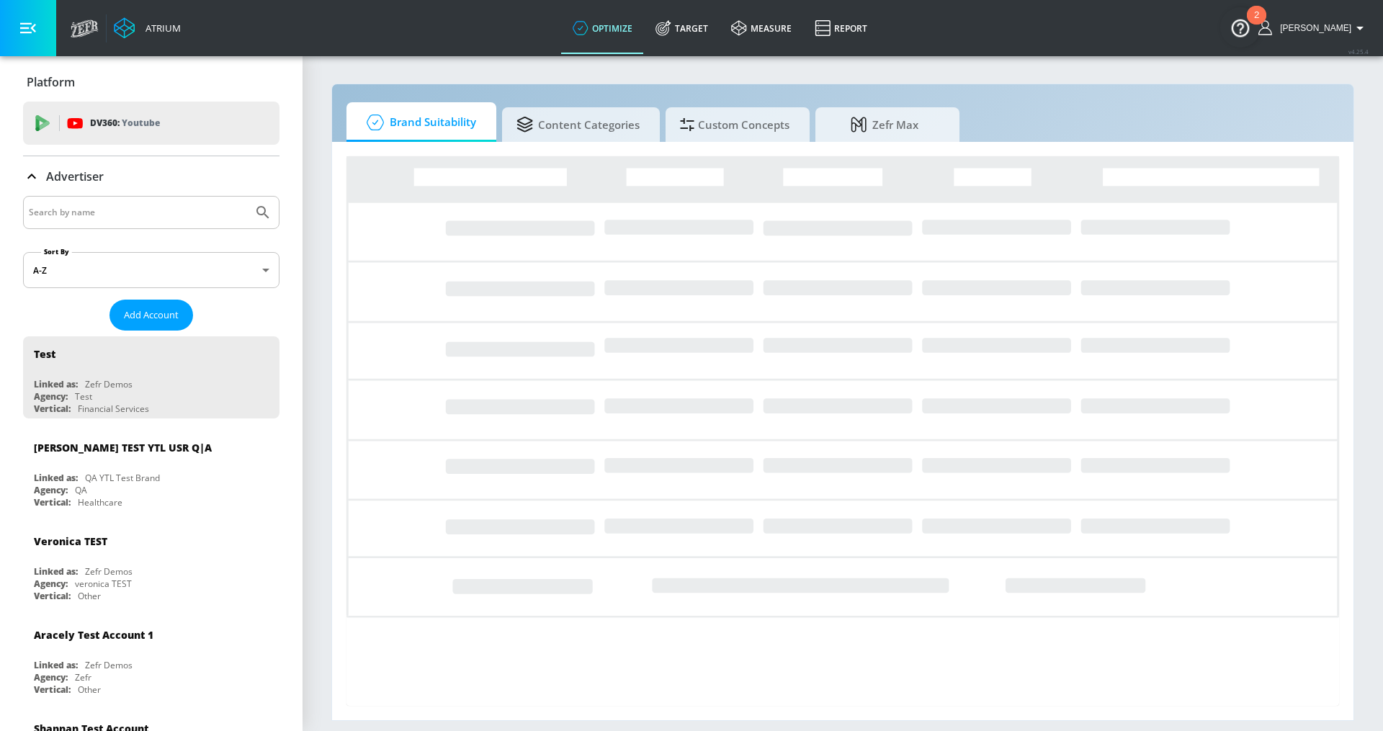 This screenshot has height=731, width=1383. Describe the element at coordinates (1241, 27) in the screenshot. I see `button: Open Resource Center, 2 new notifications` at that location.